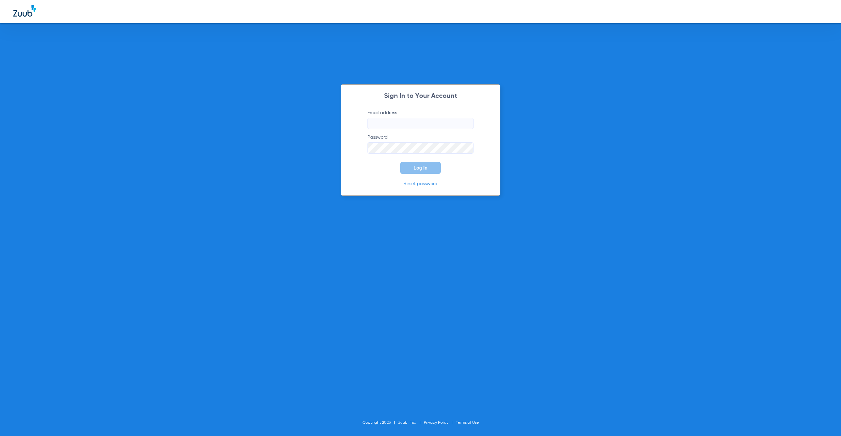 This screenshot has height=436, width=841. What do you see at coordinates (411, 422) in the screenshot?
I see `li: Zuub, Inc.` at bounding box center [411, 422].